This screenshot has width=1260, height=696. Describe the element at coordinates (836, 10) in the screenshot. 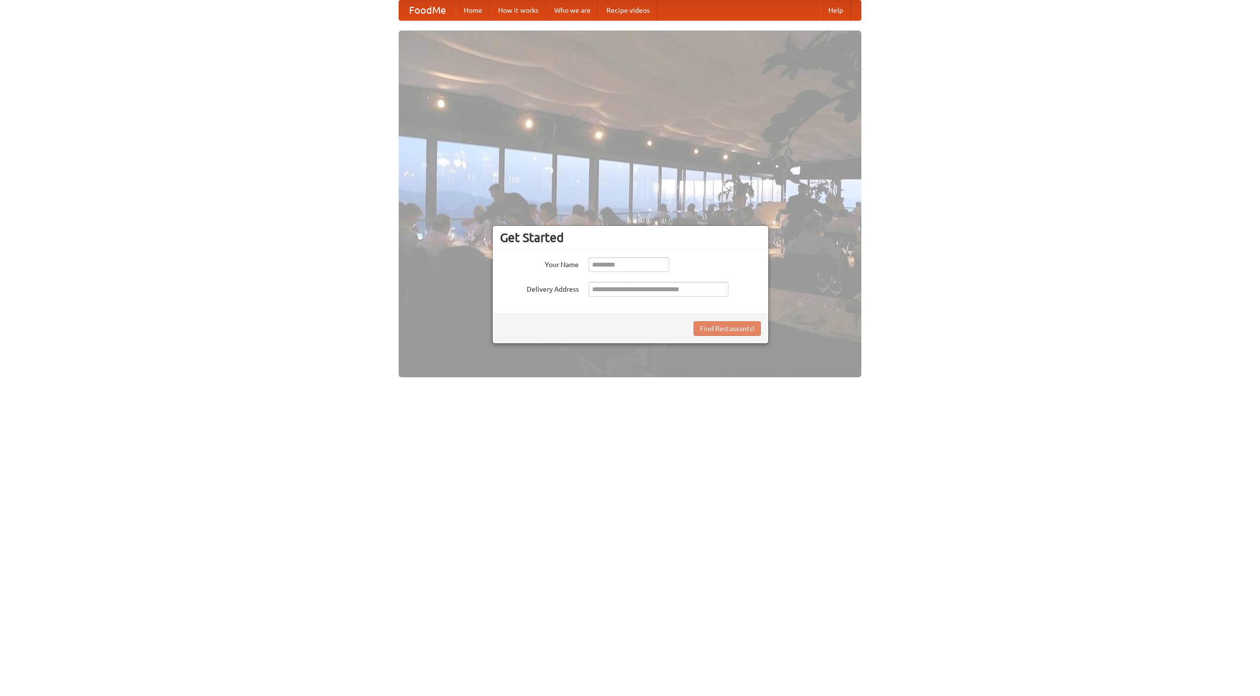

I see `a: Help` at that location.